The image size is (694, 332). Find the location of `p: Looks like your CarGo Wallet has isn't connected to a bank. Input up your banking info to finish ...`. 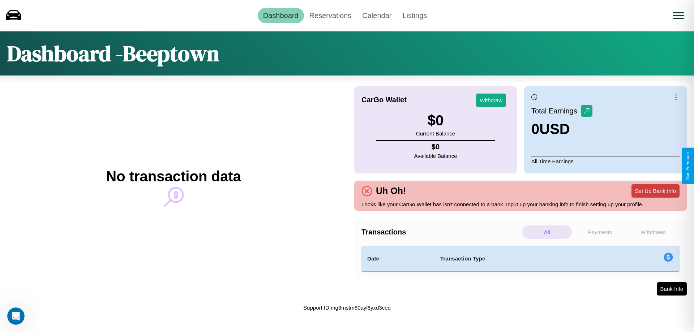

p: Looks like your CarGo Wallet has isn't connected to a bank. Input up your banking info to finish ... is located at coordinates (521, 204).